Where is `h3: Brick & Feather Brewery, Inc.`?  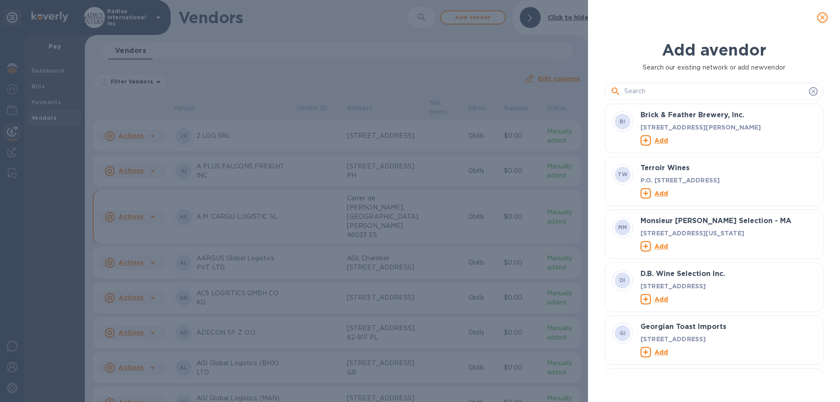 h3: Brick & Feather Brewery, Inc. is located at coordinates (728, 115).